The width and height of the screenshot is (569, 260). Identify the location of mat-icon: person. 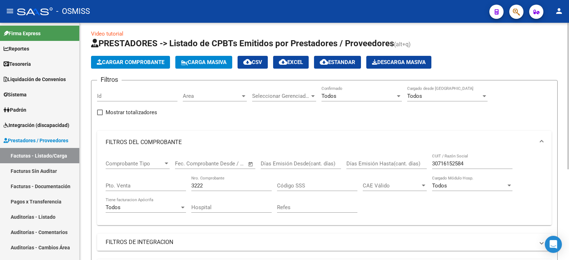
(559, 11).